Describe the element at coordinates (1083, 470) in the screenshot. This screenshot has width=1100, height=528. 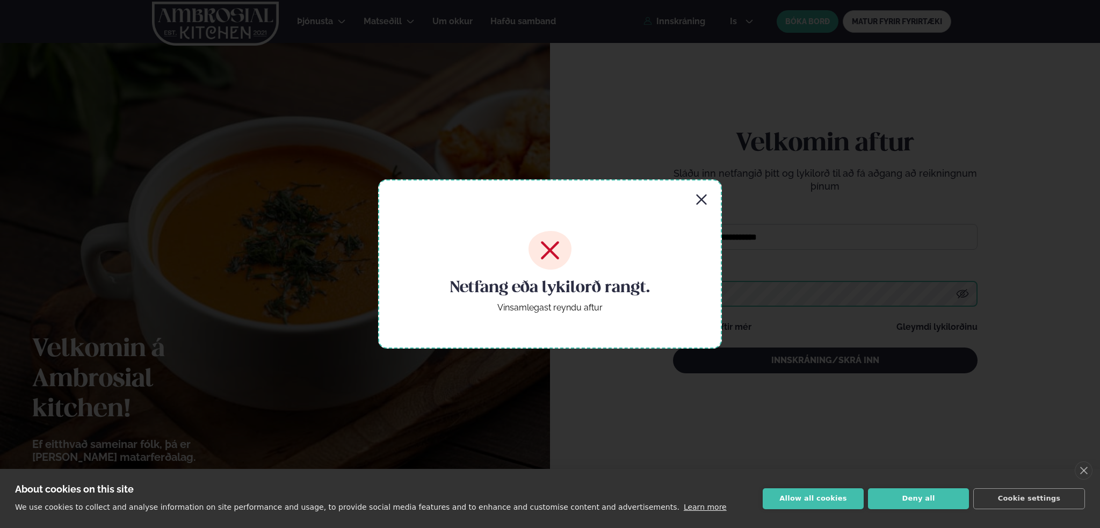
I see `a: close` at that location.